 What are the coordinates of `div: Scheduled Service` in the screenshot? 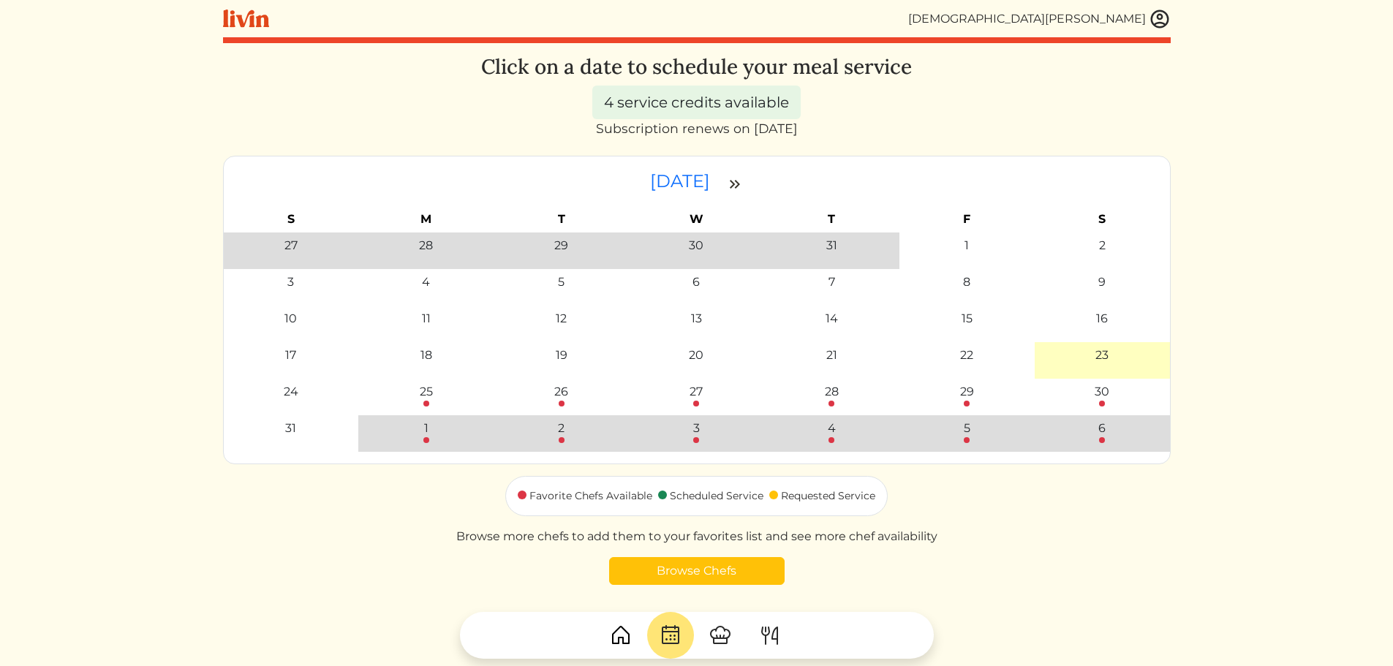 It's located at (717, 496).